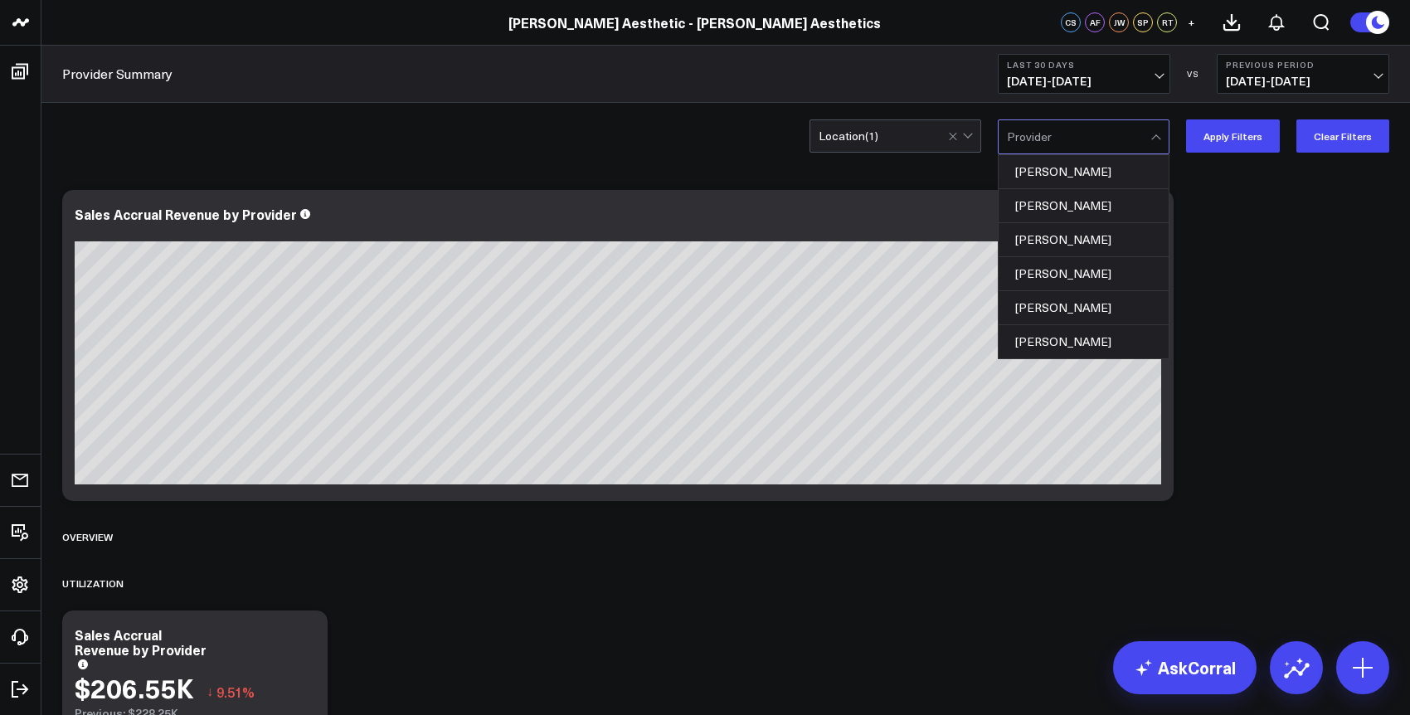  I want to click on div: Overview, so click(87, 537).